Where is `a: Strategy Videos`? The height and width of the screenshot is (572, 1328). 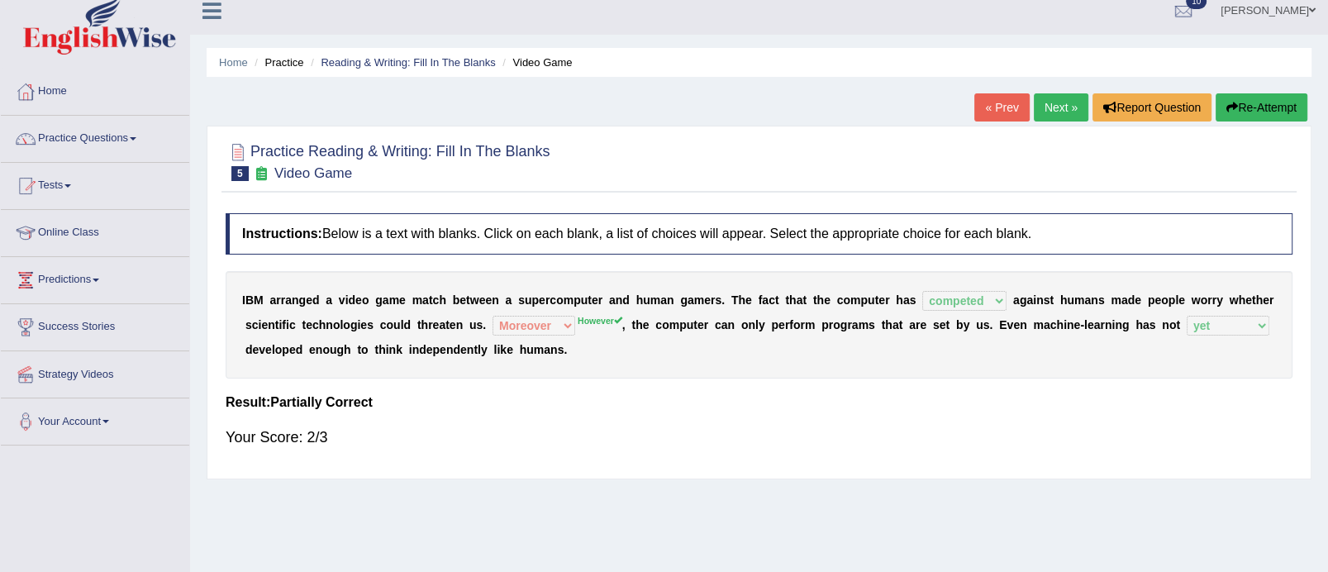
a: Strategy Videos is located at coordinates (95, 372).